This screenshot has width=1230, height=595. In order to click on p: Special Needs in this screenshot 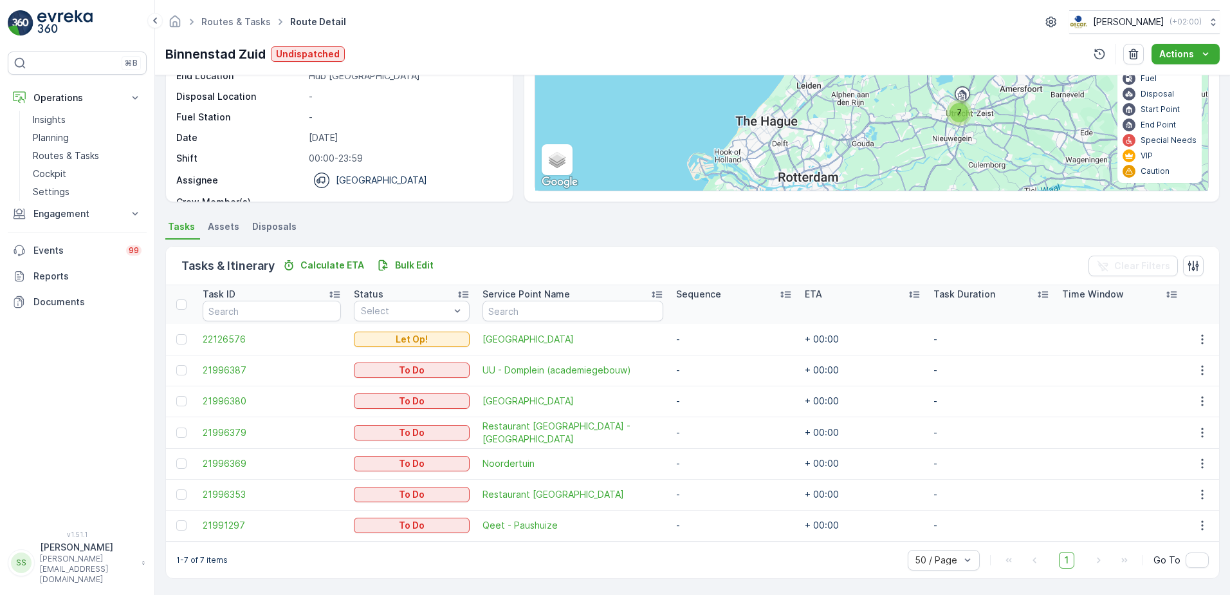, I will do `click(1169, 140)`.